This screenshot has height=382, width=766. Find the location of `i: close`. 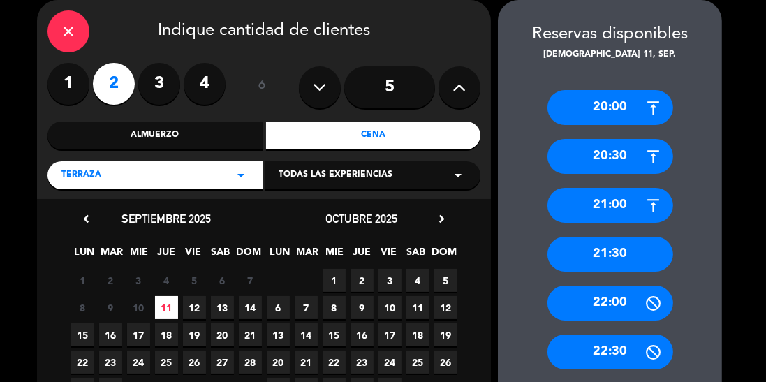

i: close is located at coordinates (68, 31).